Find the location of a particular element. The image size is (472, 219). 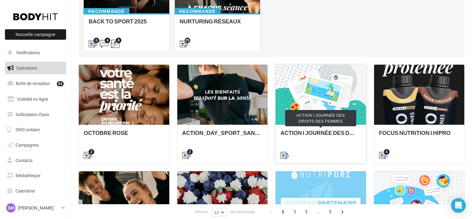

a: SMS unitaire is located at coordinates (36, 130).